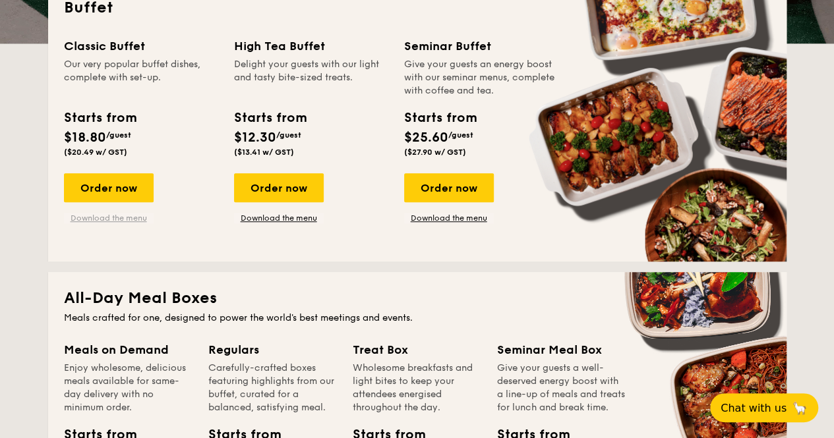  What do you see at coordinates (272, 350) in the screenshot?
I see `div: Regulars` at bounding box center [272, 350].